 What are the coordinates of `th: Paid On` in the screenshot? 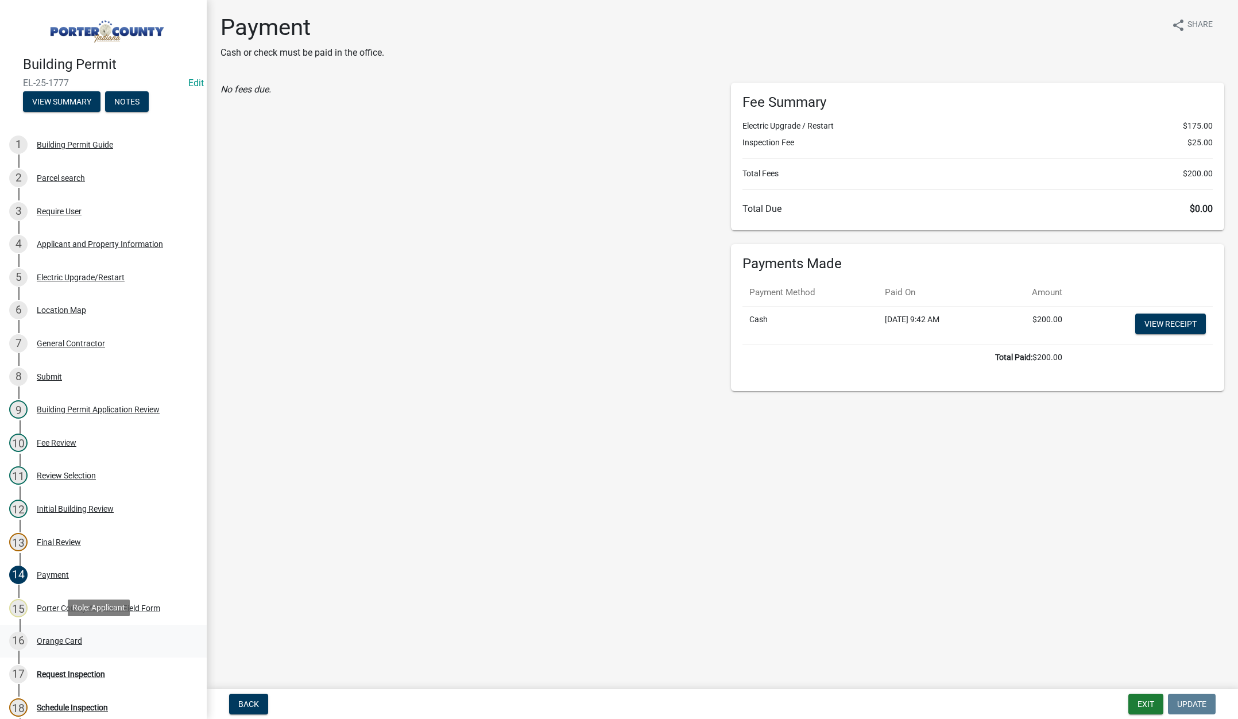 It's located at (936, 292).